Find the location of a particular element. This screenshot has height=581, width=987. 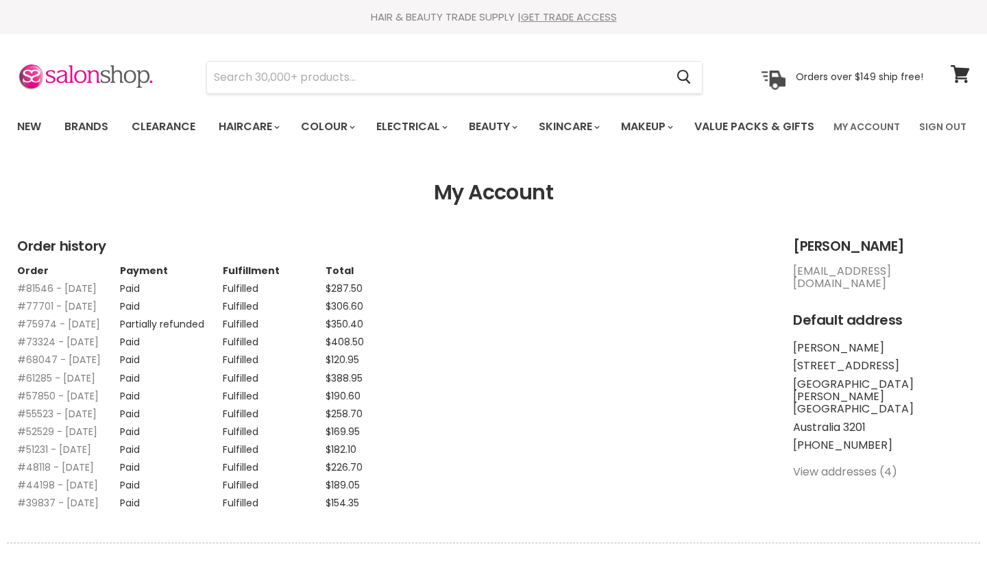

h2: Order history is located at coordinates (391, 246).